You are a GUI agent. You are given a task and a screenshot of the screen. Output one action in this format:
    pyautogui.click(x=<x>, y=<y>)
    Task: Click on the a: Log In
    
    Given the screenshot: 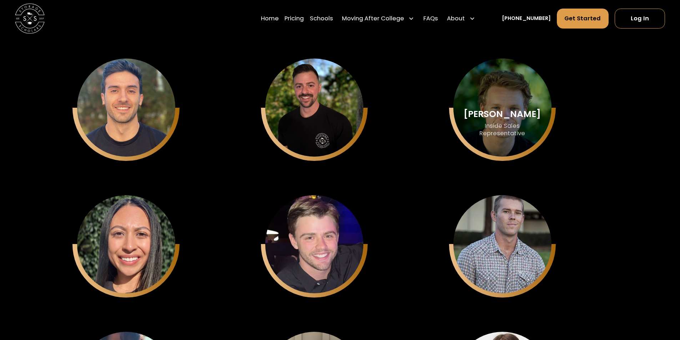 What is the action you would take?
    pyautogui.click(x=639, y=19)
    